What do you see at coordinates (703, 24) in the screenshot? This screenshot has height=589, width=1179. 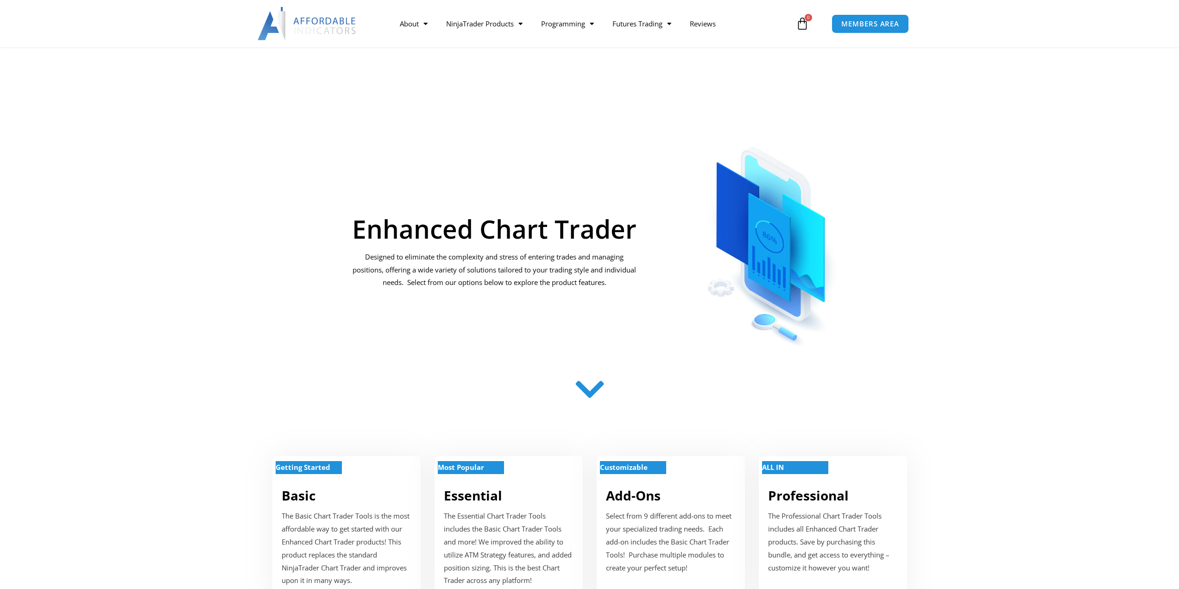 I see `a: Reviews` at bounding box center [703, 24].